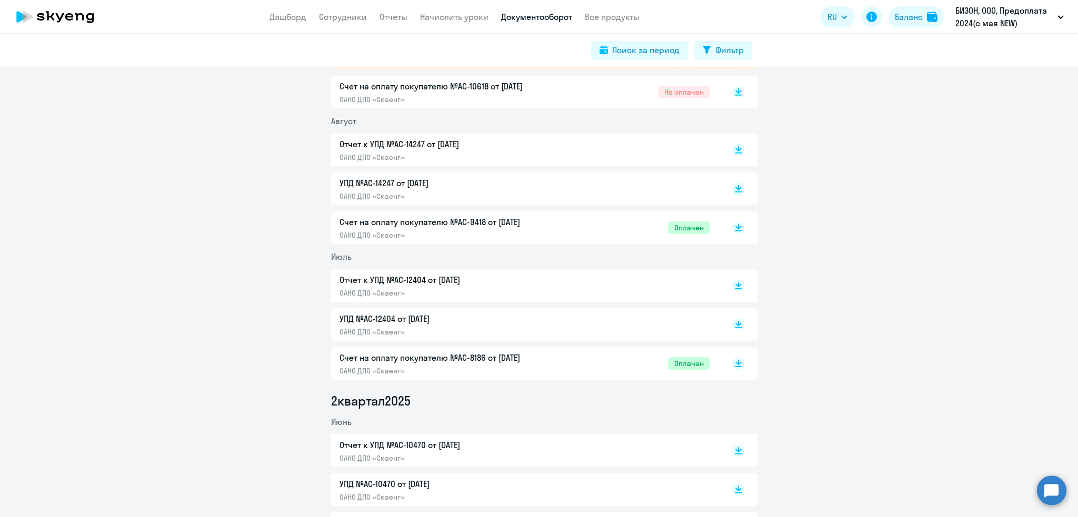  What do you see at coordinates (341, 422) in the screenshot?
I see `span: Июнь` at bounding box center [341, 422].